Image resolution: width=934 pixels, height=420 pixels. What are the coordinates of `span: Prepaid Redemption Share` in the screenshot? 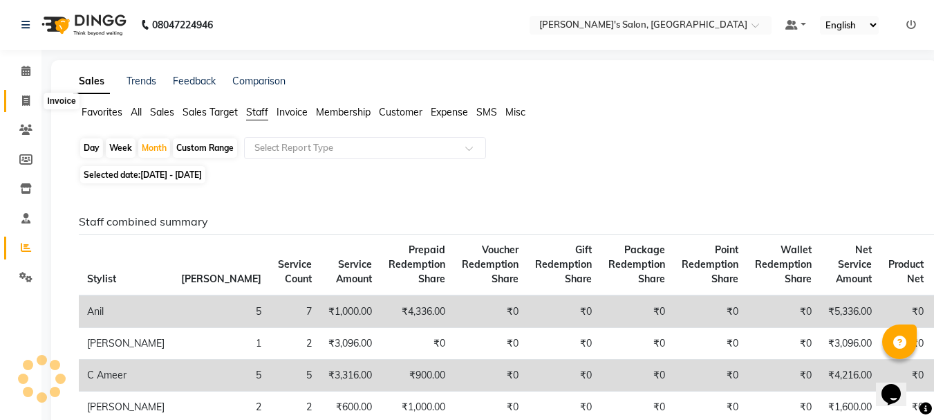 It's located at (417, 264).